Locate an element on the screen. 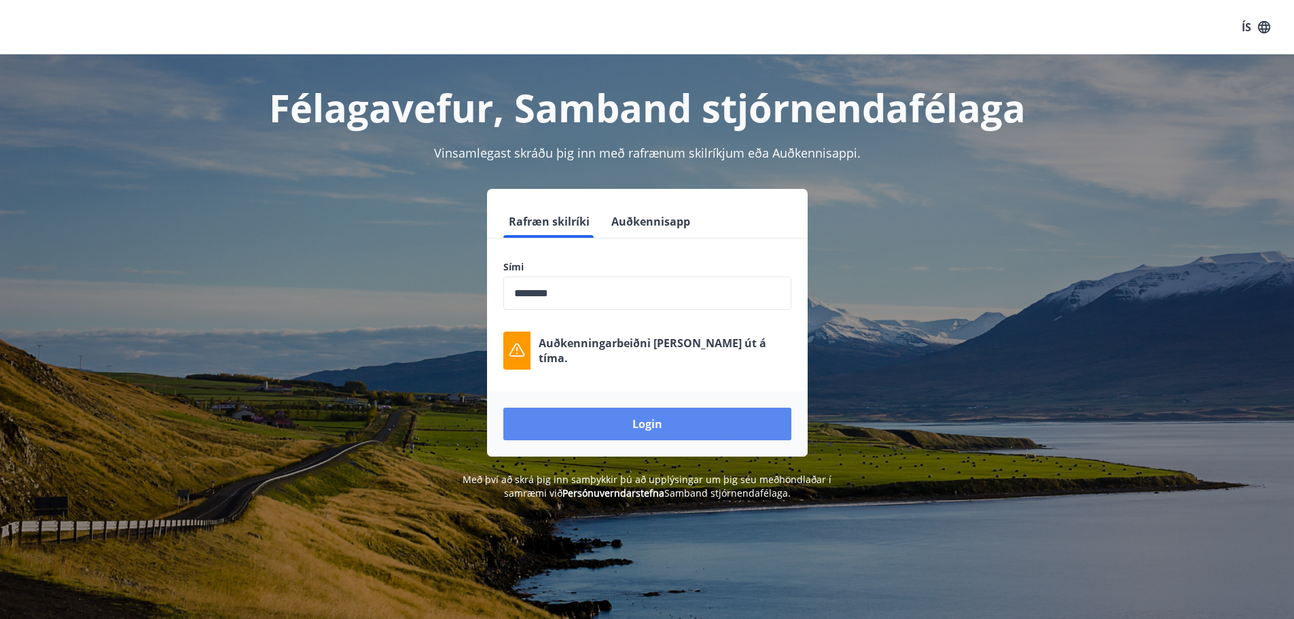 The width and height of the screenshot is (1294, 619). span: Vinsamlegast skráðu þig inn með rafrænum skilríkjum eða Auðkennisappi. is located at coordinates (647, 153).